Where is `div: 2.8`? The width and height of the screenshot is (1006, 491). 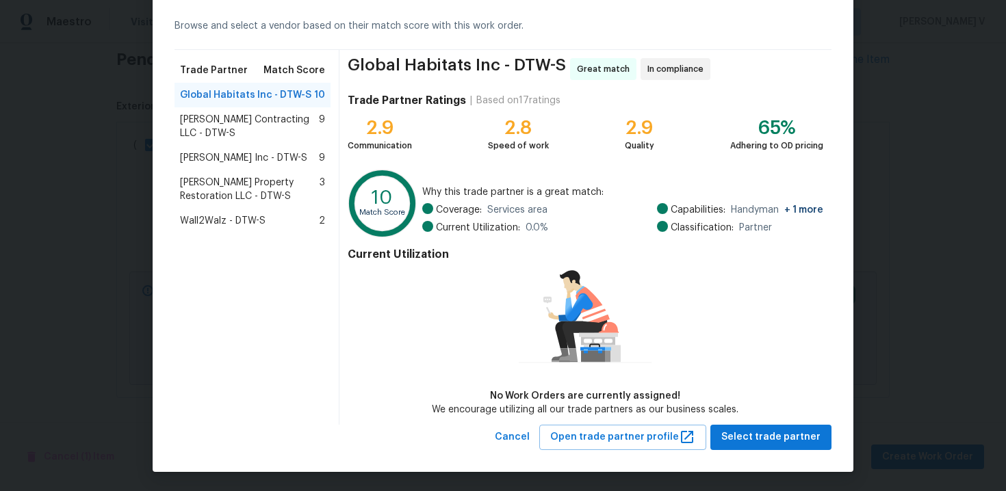 div: 2.8 is located at coordinates (518, 128).